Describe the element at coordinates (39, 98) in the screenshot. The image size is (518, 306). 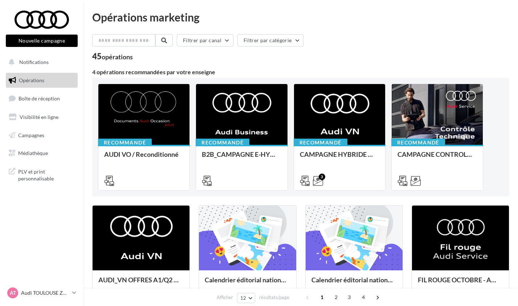
I see `span: Boîte de réception` at that location.